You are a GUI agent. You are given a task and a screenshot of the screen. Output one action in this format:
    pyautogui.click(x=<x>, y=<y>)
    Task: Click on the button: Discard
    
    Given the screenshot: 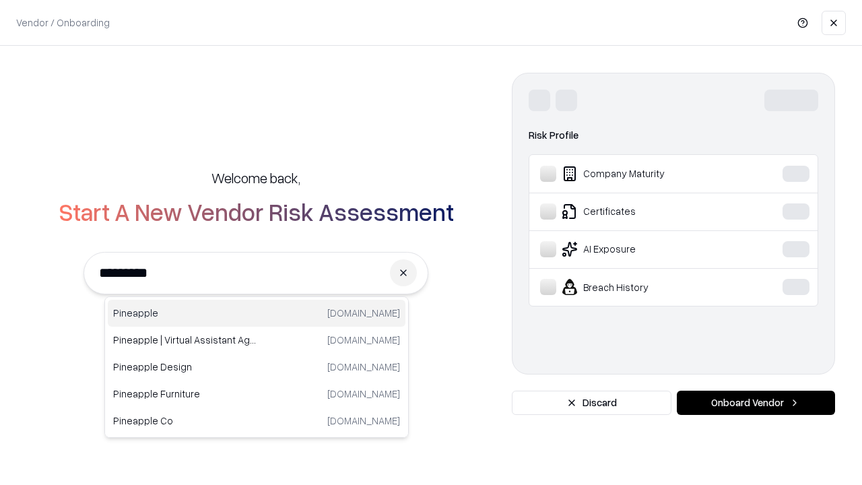 What is the action you would take?
    pyautogui.click(x=592, y=403)
    